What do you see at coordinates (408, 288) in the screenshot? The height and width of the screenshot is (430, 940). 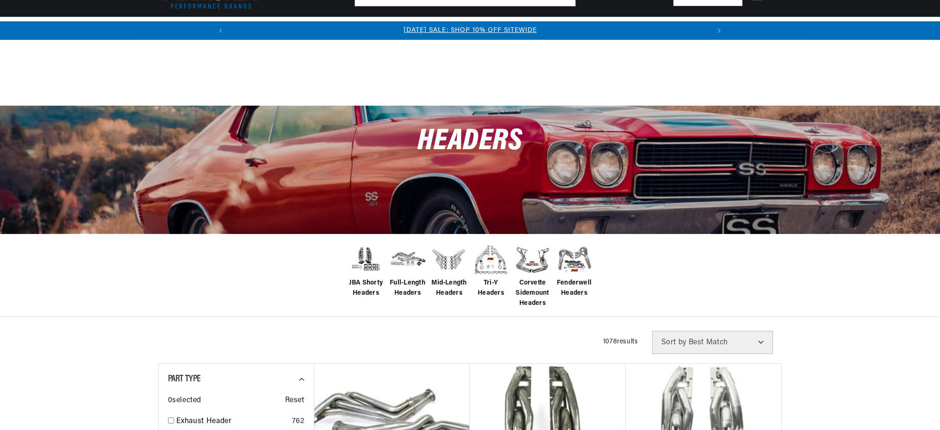 I see `span: Full-Length Headers` at bounding box center [408, 288].